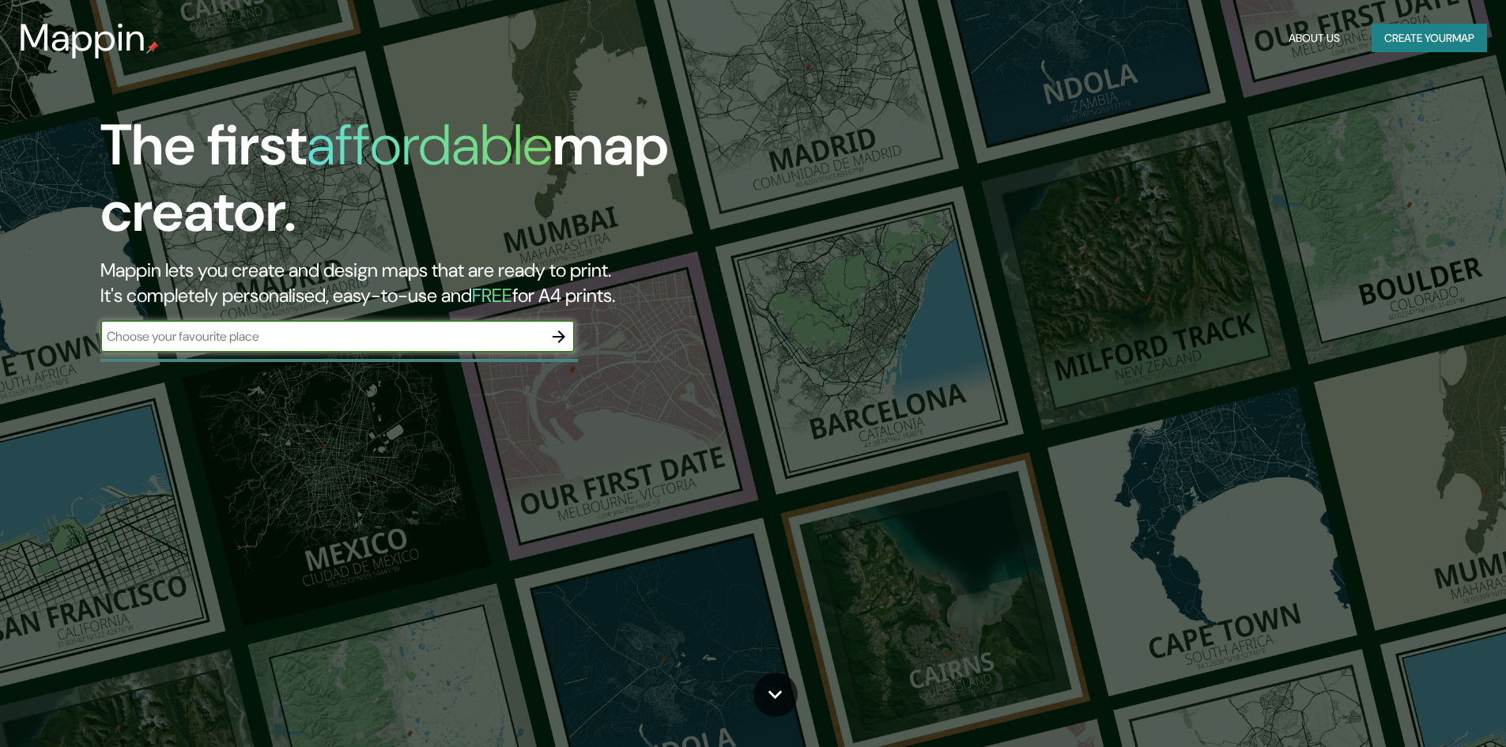 This screenshot has width=1506, height=747. Describe the element at coordinates (492, 295) in the screenshot. I see `h5: FREE` at that location.